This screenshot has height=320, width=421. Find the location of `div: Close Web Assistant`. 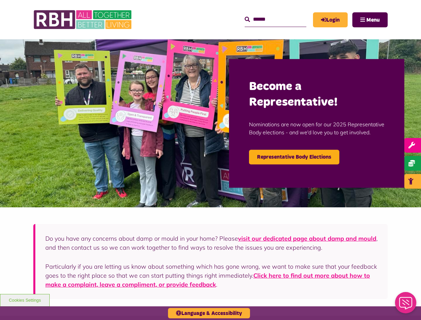

div: Close Web Assistant is located at coordinates (15, 13).